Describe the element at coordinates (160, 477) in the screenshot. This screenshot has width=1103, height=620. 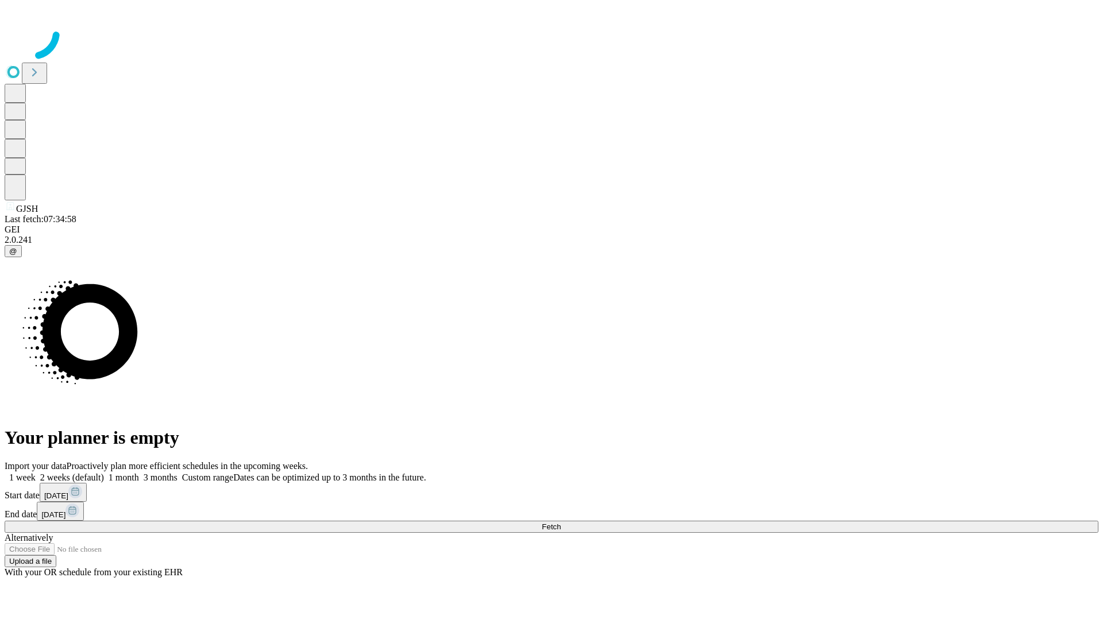
I see `span: 3 months` at that location.